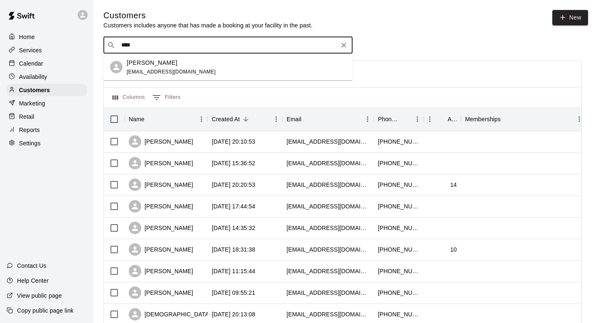 The height and width of the screenshot is (323, 598). I want to click on div: +14438013067, so click(399, 249).